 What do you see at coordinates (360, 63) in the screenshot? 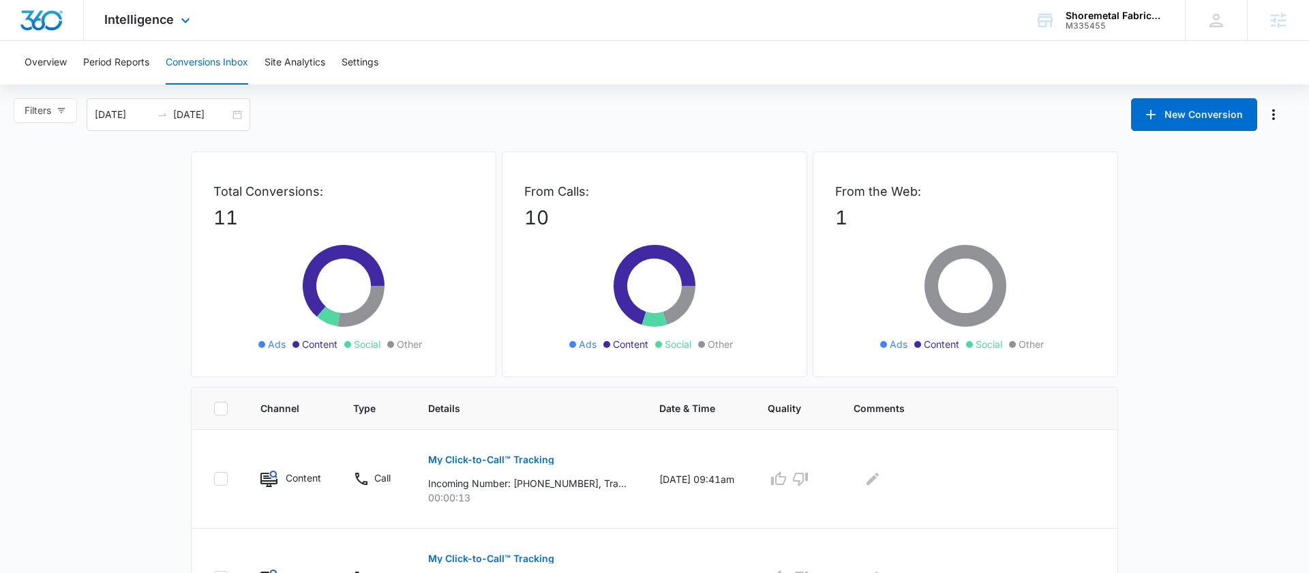
I see `button: Settings` at bounding box center [360, 63].